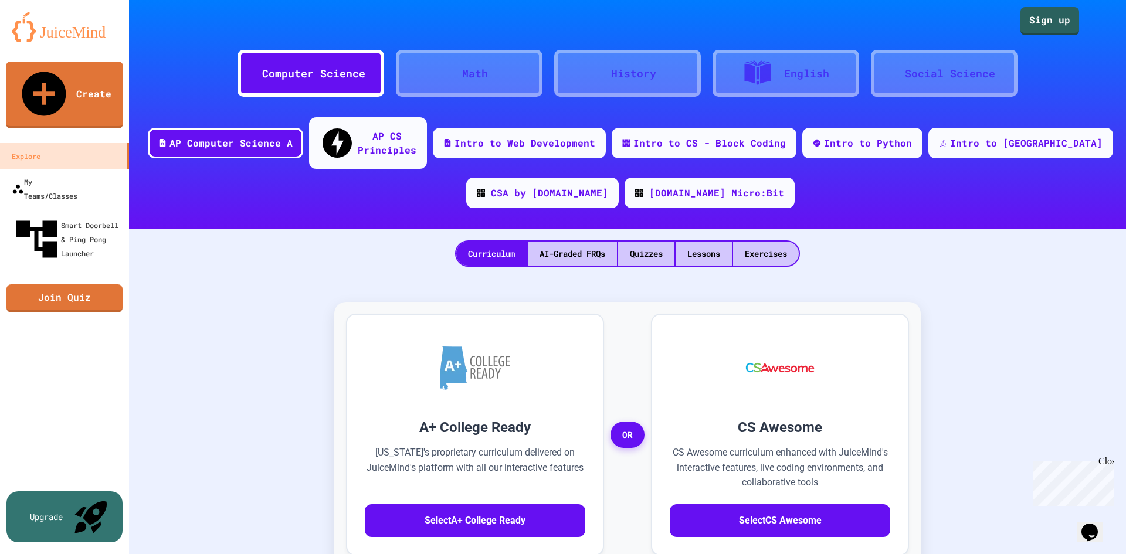 Image resolution: width=1126 pixels, height=554 pixels. Describe the element at coordinates (704, 253) in the screenshot. I see `div: Lessons` at that location.